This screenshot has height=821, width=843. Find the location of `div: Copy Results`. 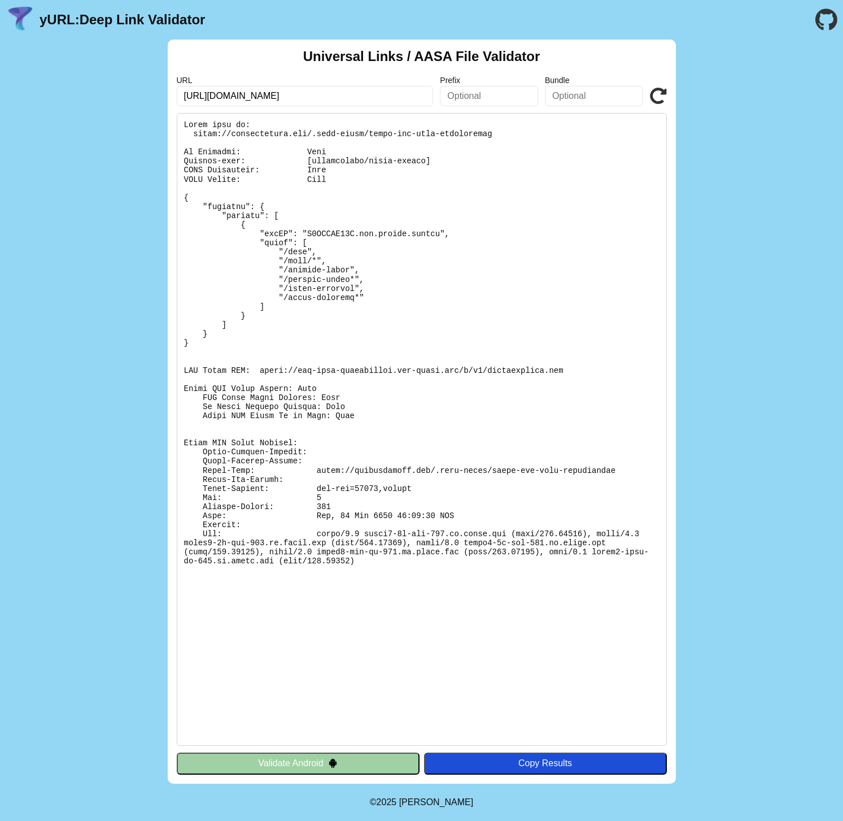

div: Copy Results is located at coordinates (546, 763).